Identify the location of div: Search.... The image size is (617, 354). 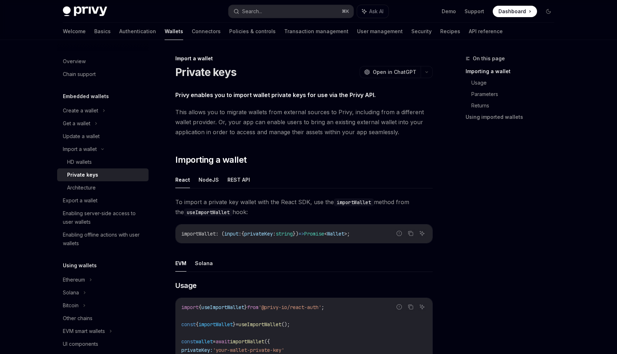
(252, 11).